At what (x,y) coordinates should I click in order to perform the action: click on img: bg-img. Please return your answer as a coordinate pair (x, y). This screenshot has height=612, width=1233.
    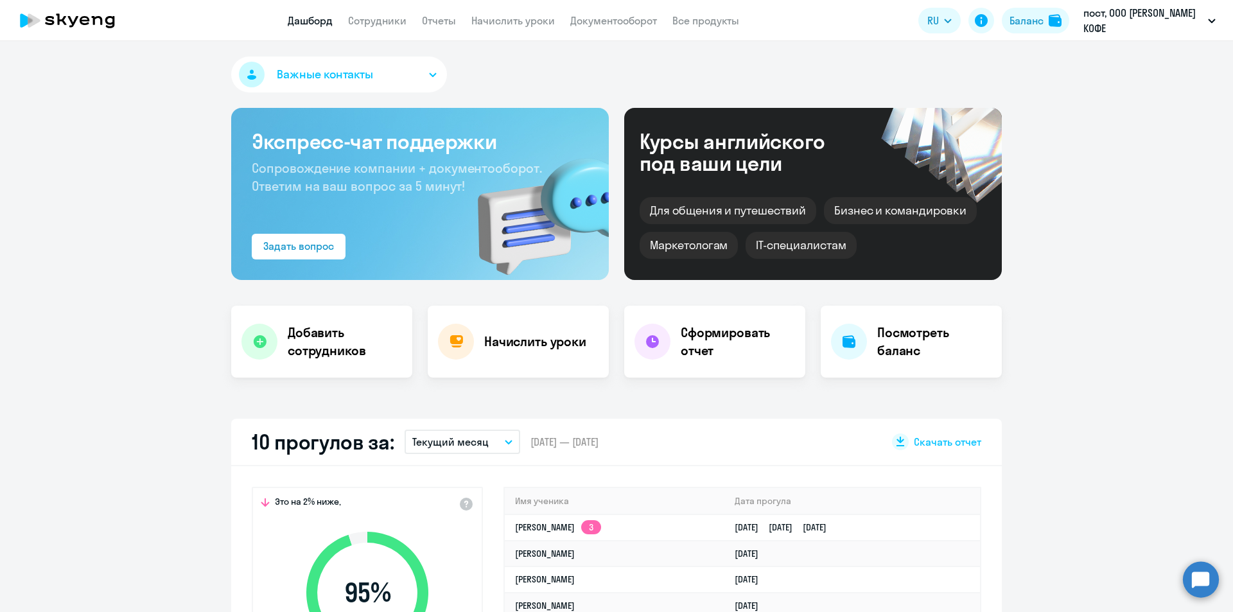
    Looking at the image, I should click on (533, 207).